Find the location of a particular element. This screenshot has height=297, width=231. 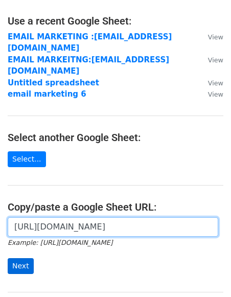

a: Select... is located at coordinates (27, 159).